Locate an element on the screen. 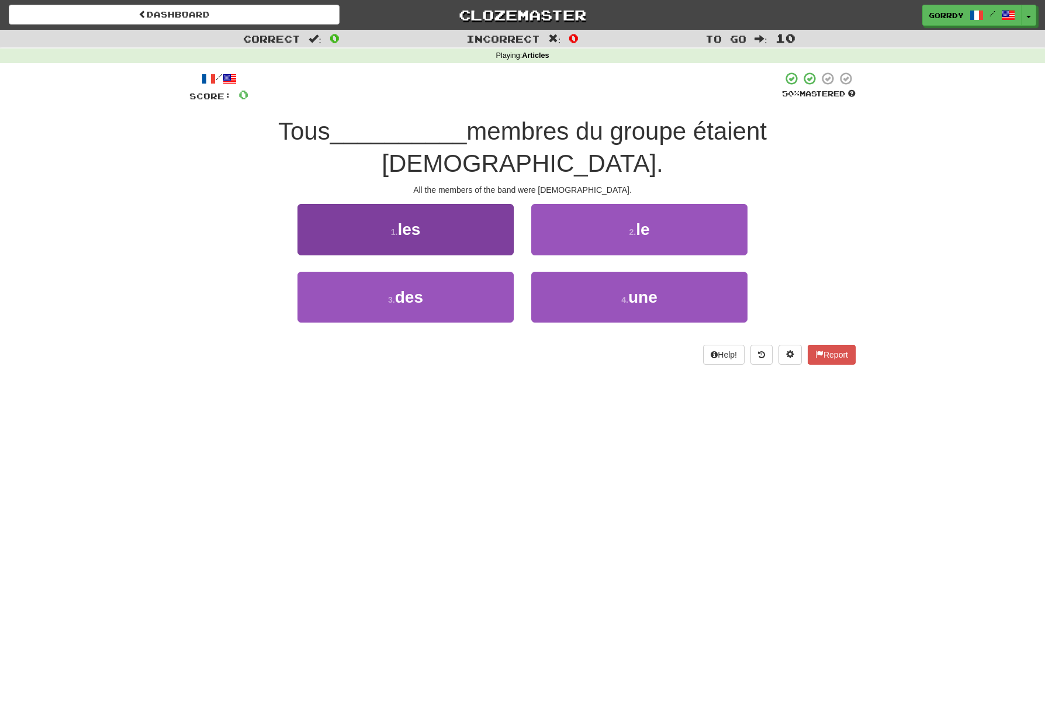 The width and height of the screenshot is (1045, 703). a: Gorrdy / is located at coordinates (972, 15).